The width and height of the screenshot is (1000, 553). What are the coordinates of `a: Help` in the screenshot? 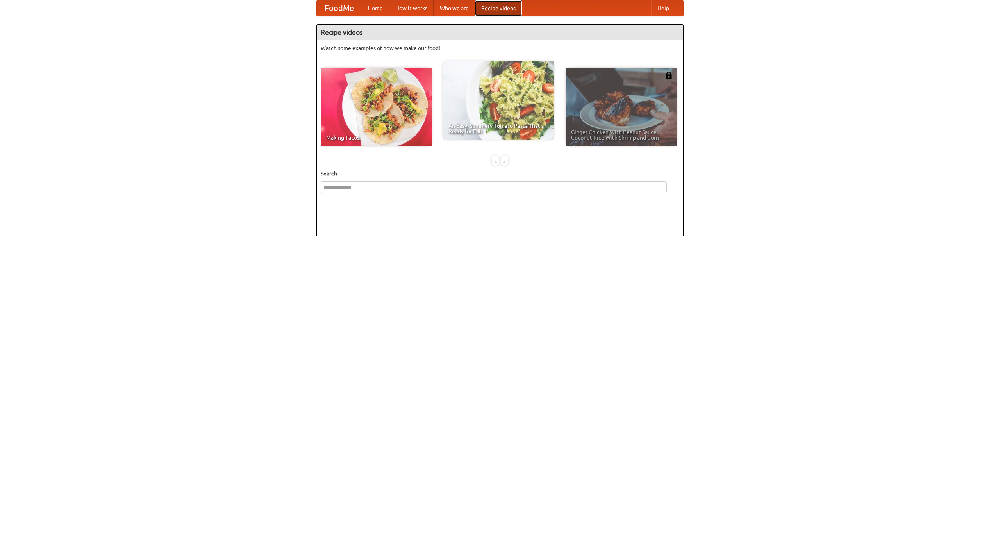 It's located at (663, 8).